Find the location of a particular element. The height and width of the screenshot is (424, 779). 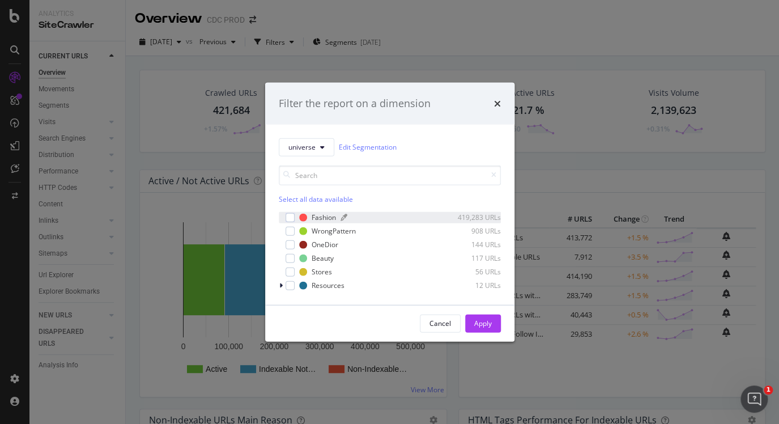

div: Apply is located at coordinates (482, 323).